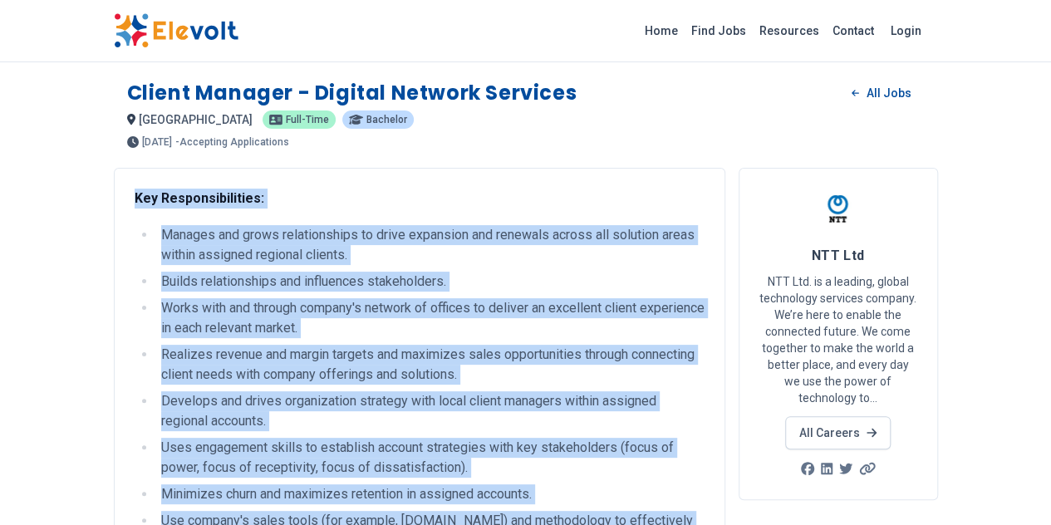 Image resolution: width=1051 pixels, height=525 pixels. What do you see at coordinates (430, 318) in the screenshot?
I see `li: Works with and through company's network of offices to deliver an excellent client experience in ...` at bounding box center [430, 318].